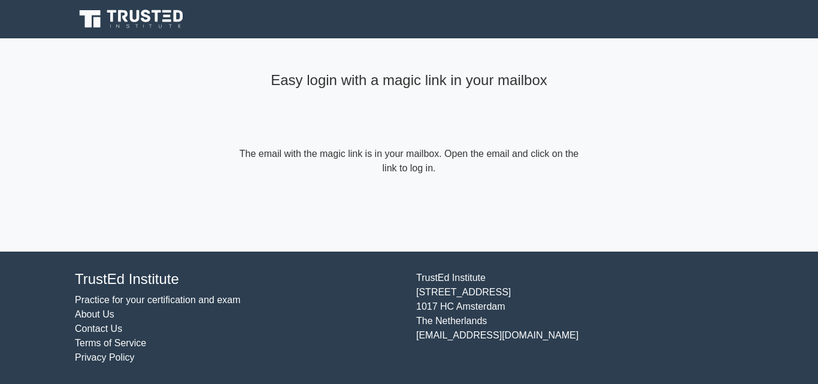 This screenshot has height=384, width=818. What do you see at coordinates (409, 161) in the screenshot?
I see `form: The email with the magic link is in your mailbox. Open the email and click on the link to log in.` at bounding box center [409, 161].